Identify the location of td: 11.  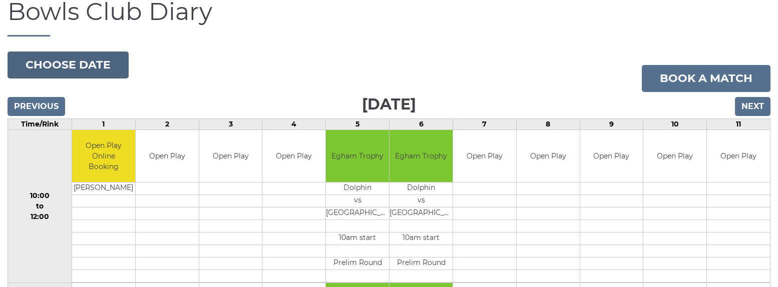
(739, 124).